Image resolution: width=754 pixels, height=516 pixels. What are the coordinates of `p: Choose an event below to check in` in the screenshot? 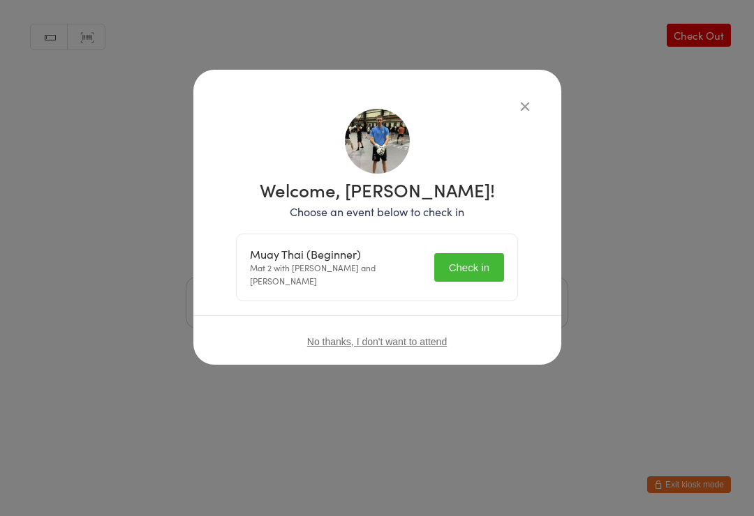 It's located at (377, 211).